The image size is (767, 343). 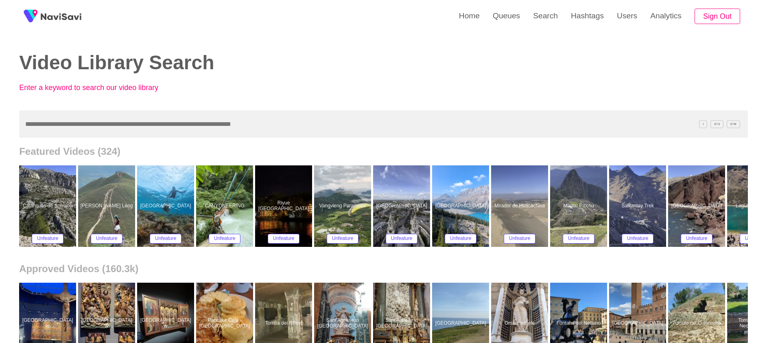 What do you see at coordinates (383, 151) in the screenshot?
I see `h2: Featured Videos (324)` at bounding box center [383, 151].